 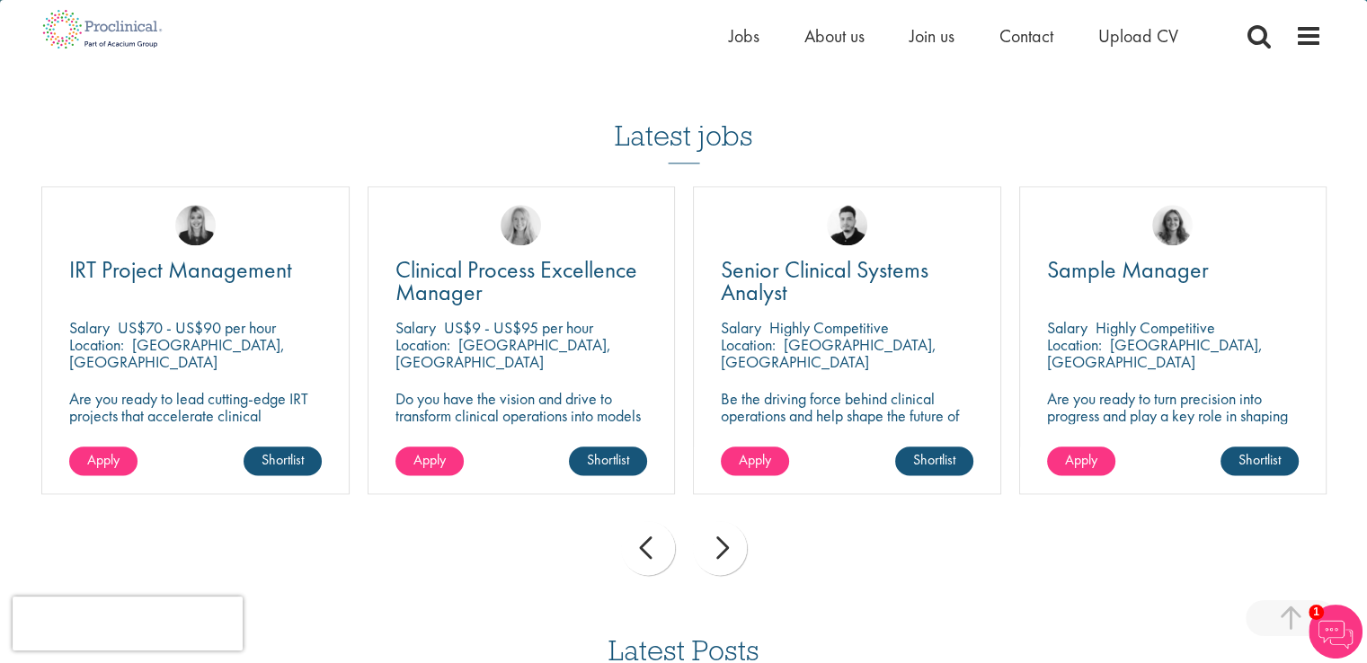 What do you see at coordinates (1173, 270) in the screenshot?
I see `a: Sample Manager` at bounding box center [1173, 270].